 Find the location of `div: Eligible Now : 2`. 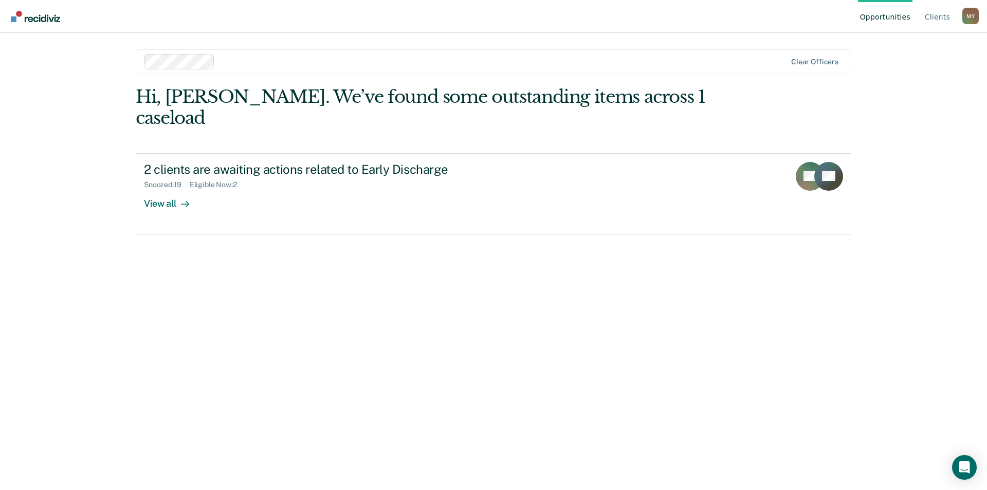

div: Eligible Now : 2 is located at coordinates (218, 185).